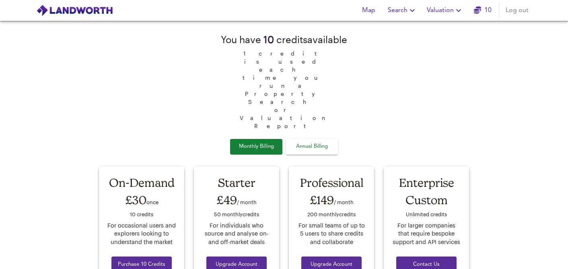  I want to click on a: 10, so click(483, 10).